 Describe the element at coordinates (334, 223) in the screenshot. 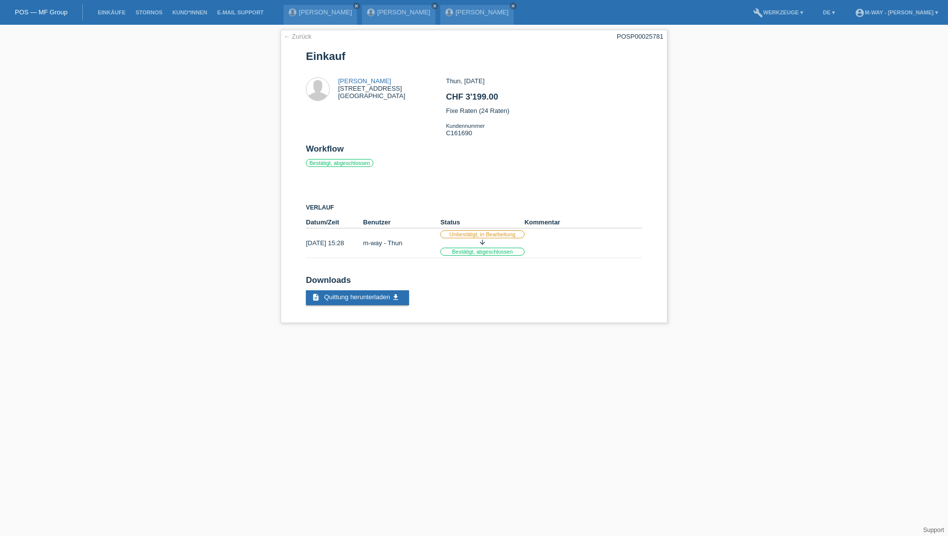

I see `th: Datum/Zeit` at that location.